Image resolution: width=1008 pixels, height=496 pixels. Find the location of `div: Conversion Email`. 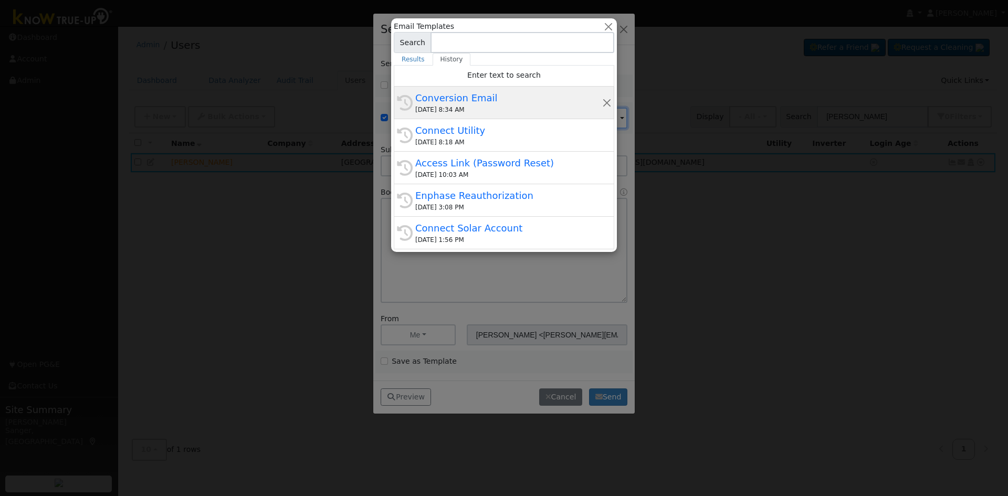

div: Conversion Email is located at coordinates (509, 98).